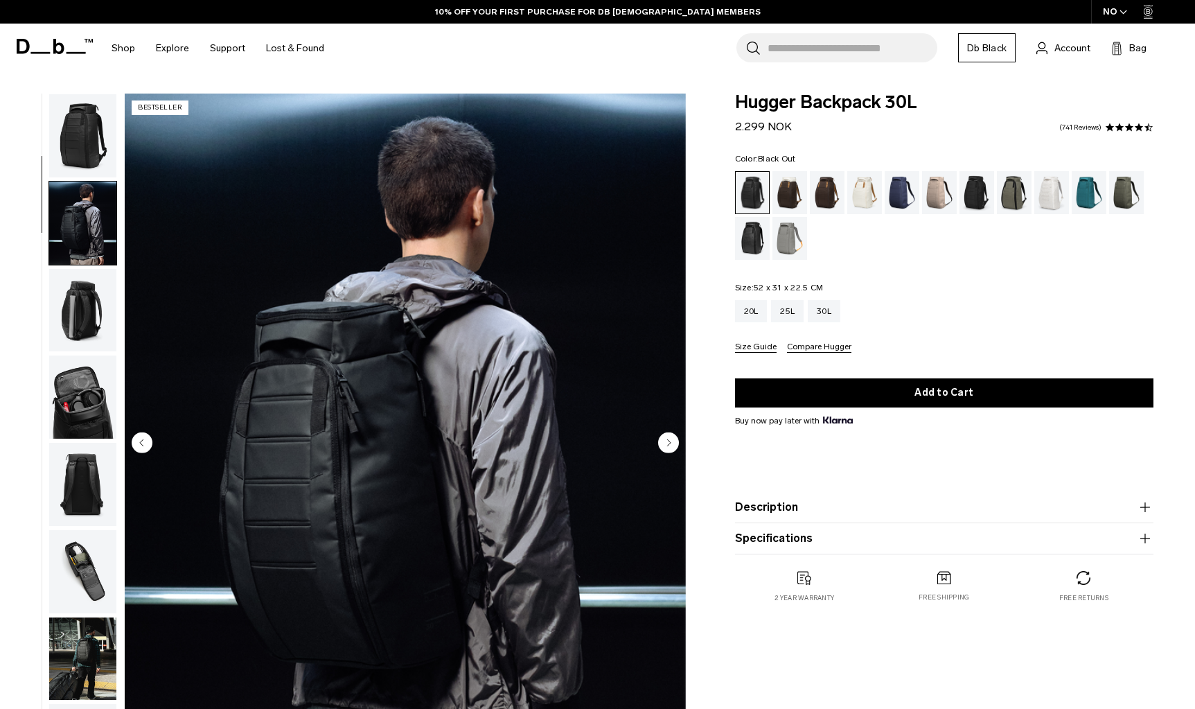 This screenshot has width=1195, height=709. Describe the element at coordinates (790, 193) in the screenshot. I see `a: Cappuccino` at that location.